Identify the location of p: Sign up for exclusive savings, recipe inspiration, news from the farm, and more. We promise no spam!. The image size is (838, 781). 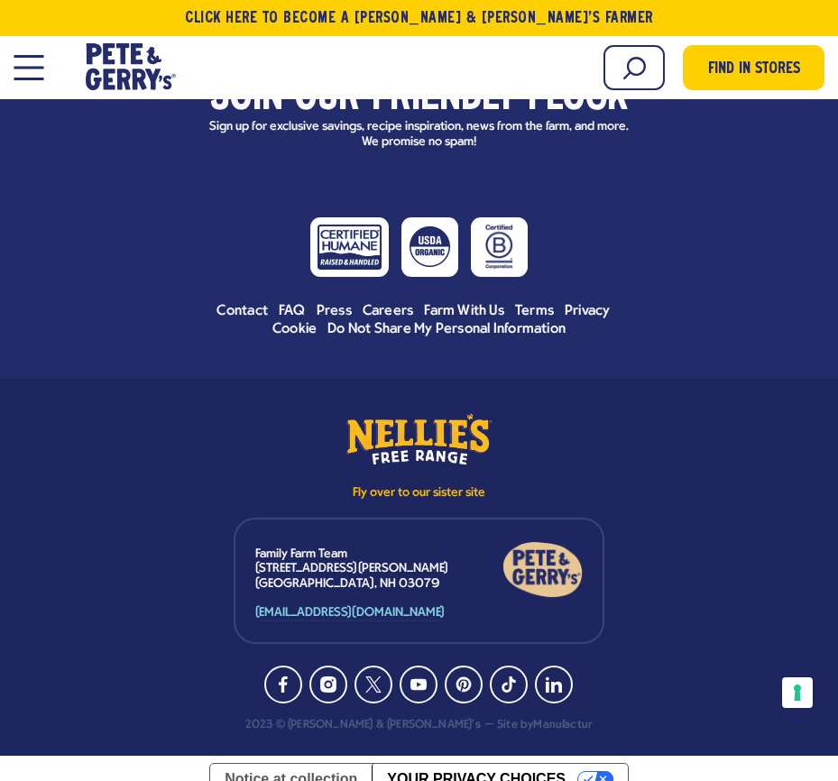
(418, 135).